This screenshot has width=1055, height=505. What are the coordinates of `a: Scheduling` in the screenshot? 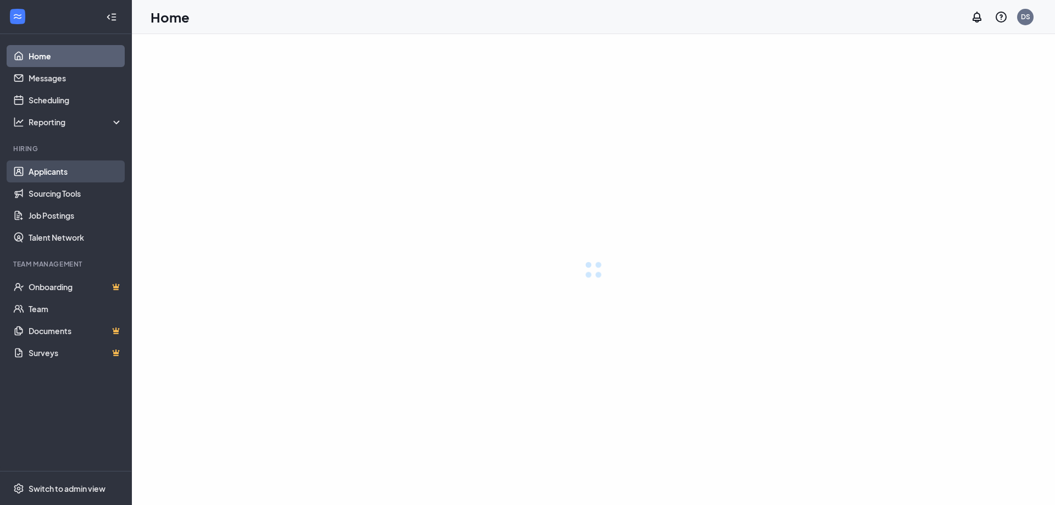 It's located at (75, 100).